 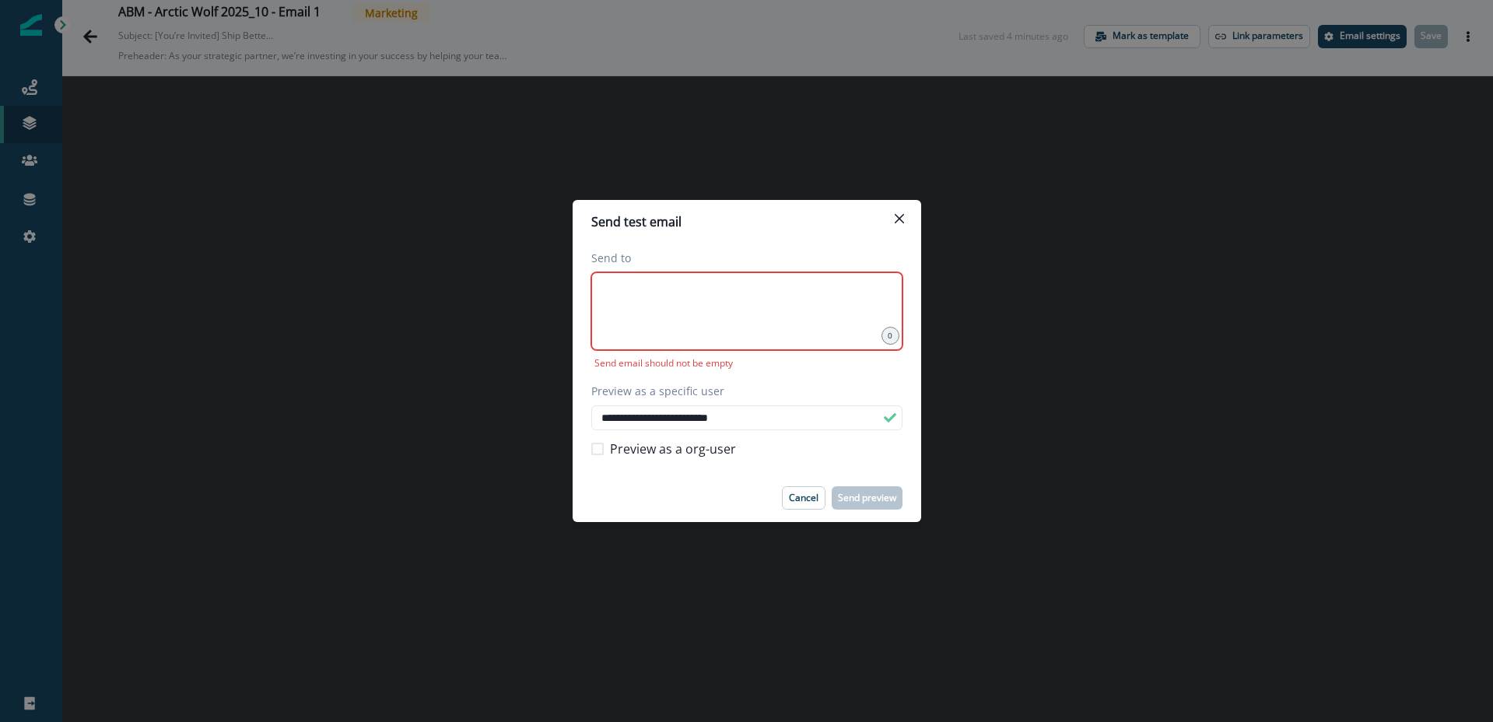 What do you see at coordinates (673, 449) in the screenshot?
I see `span: Preview as a org-user` at bounding box center [673, 449].